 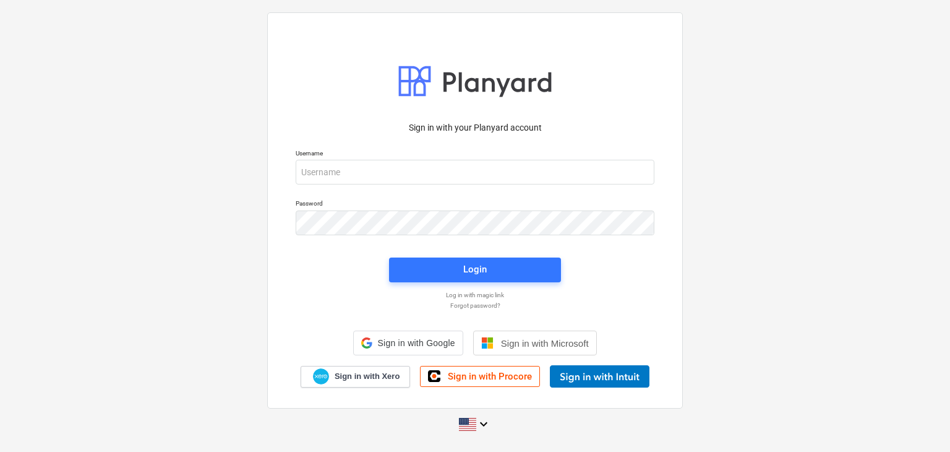 What do you see at coordinates (484, 424) in the screenshot?
I see `i: keyboard_arrow_down` at bounding box center [484, 424].